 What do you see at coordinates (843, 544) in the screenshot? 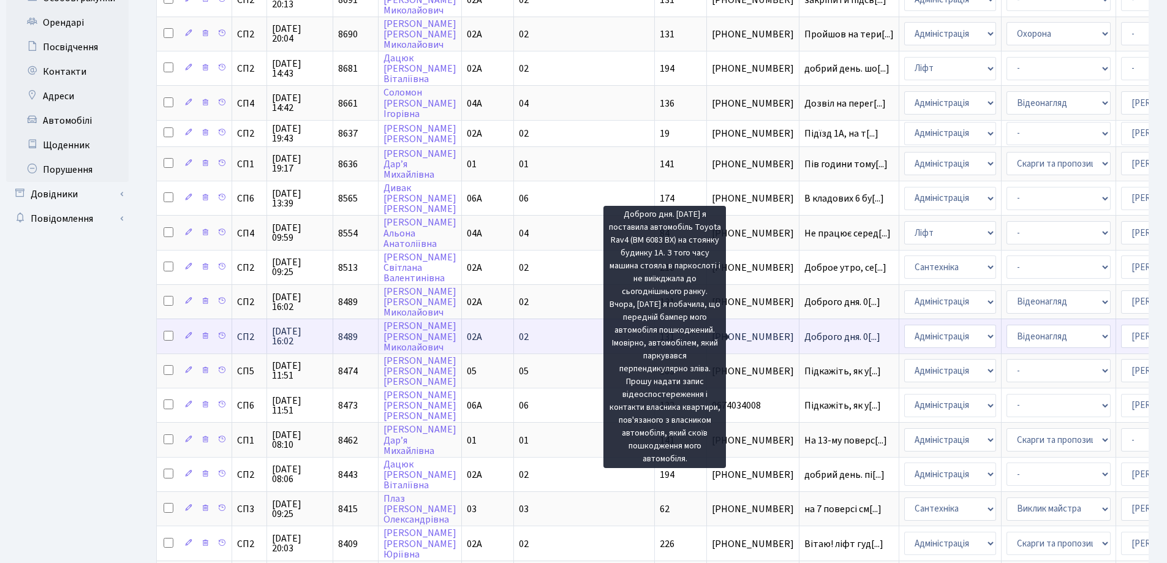
I see `span: Вітаю! ліфт гуд[...]` at bounding box center [843, 544].